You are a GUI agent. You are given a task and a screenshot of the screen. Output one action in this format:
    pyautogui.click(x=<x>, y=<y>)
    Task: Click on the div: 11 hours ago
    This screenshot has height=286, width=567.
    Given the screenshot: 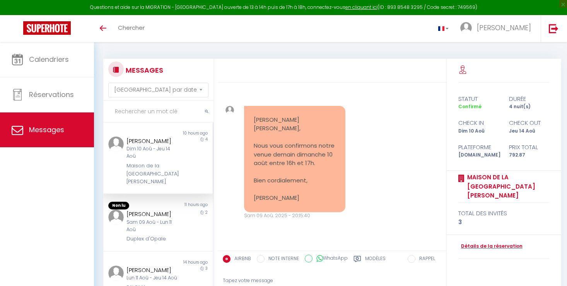 What is the action you would take?
    pyautogui.click(x=186, y=206)
    